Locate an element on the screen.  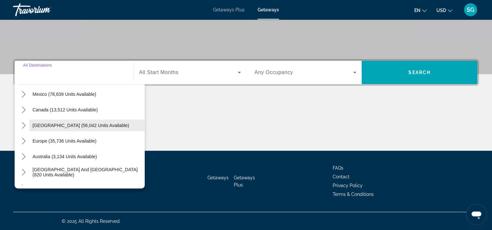
button: Change currency is located at coordinates (445, 10).